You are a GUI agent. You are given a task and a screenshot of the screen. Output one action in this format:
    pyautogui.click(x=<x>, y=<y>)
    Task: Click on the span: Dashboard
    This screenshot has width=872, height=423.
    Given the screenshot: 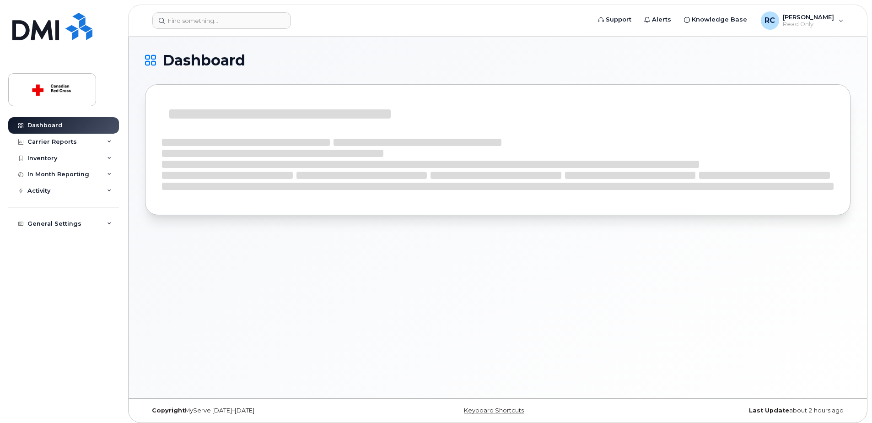 What is the action you would take?
    pyautogui.click(x=204, y=60)
    